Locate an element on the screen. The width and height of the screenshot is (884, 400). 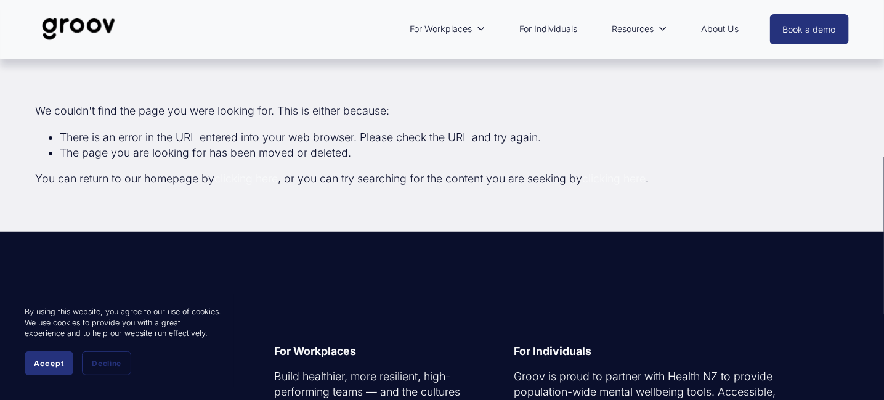
a: Book a demo is located at coordinates (810, 29).